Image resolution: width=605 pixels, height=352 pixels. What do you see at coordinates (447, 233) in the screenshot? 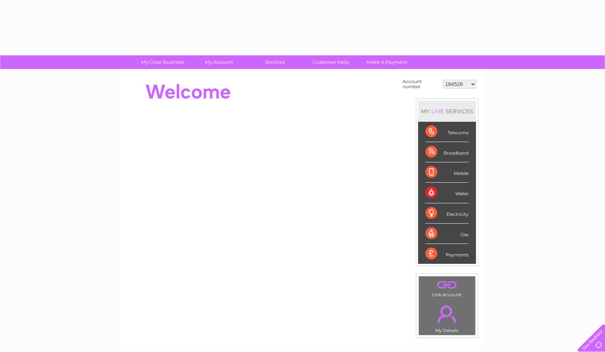
I see `div: Gas` at bounding box center [447, 233].